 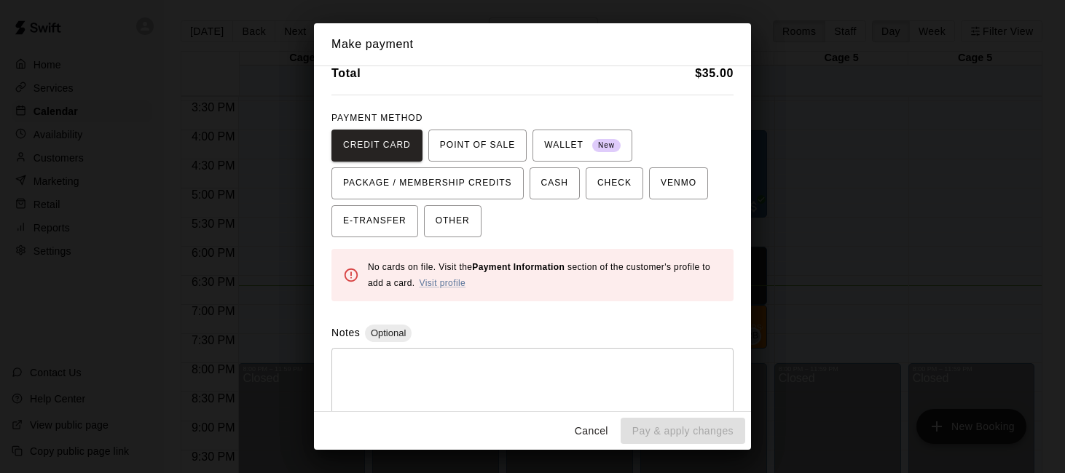 I want to click on button: POINT OF SALE, so click(x=477, y=146).